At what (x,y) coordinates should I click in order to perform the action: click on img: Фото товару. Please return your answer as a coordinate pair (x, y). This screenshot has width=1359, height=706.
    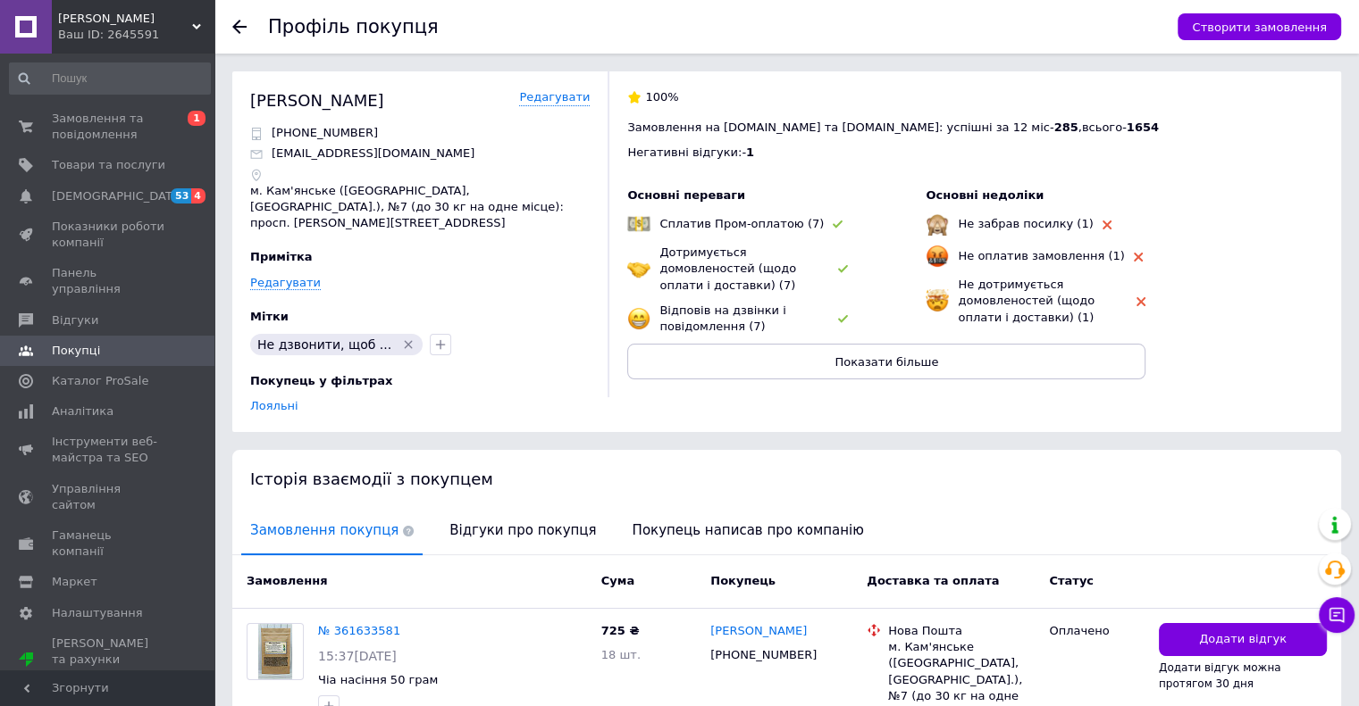
    Looking at the image, I should click on (274, 652).